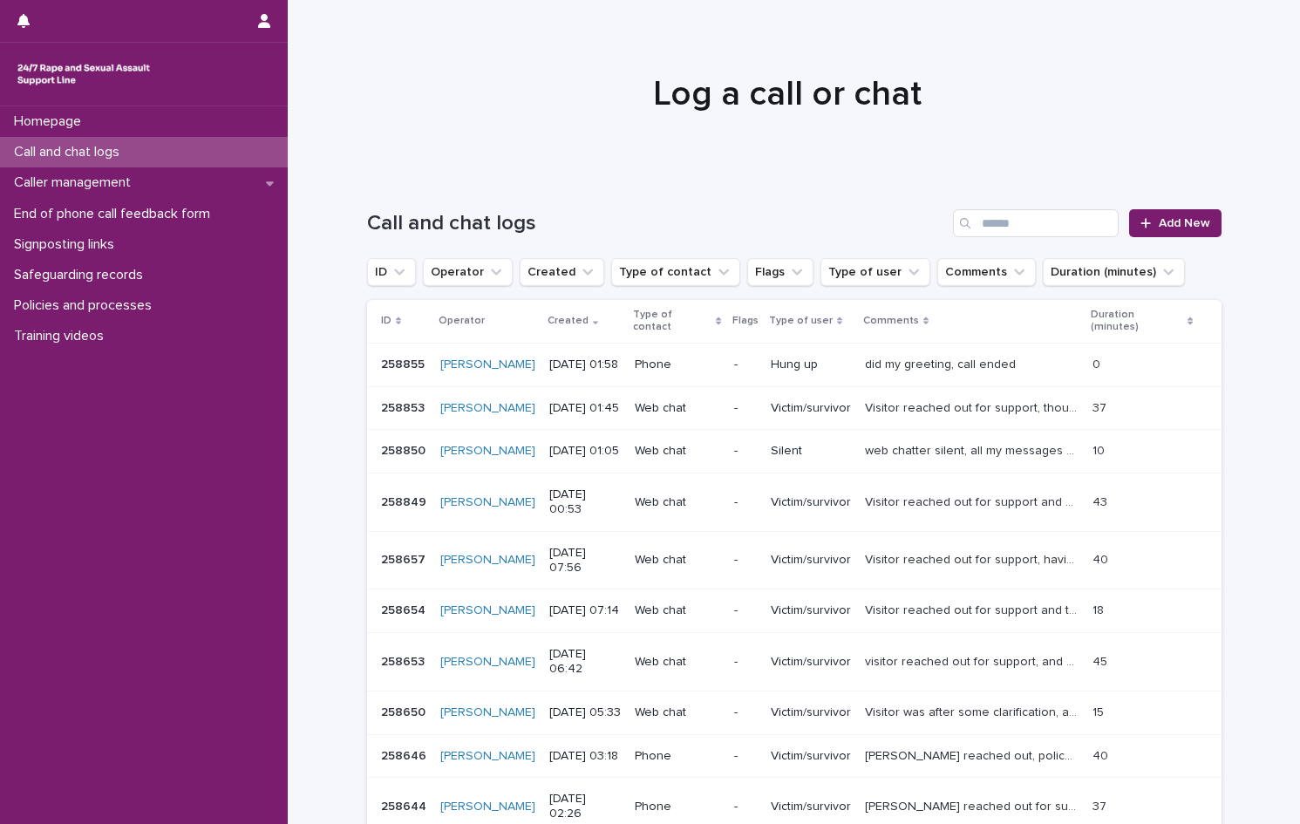 The width and height of the screenshot is (1300, 824). Describe the element at coordinates (1184, 223) in the screenshot. I see `span: Add New` at that location.